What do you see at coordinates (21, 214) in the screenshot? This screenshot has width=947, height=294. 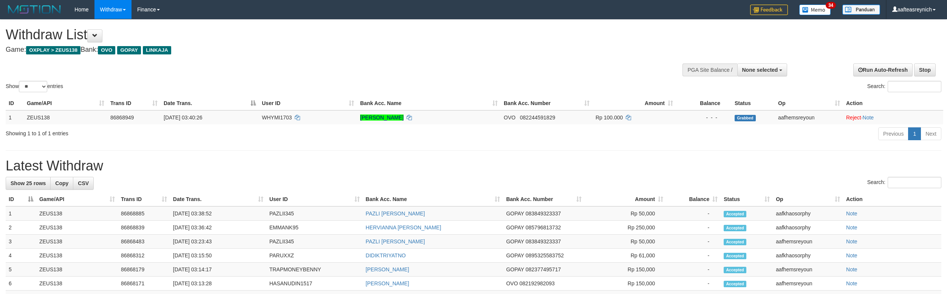 I see `td: 1` at bounding box center [21, 214].